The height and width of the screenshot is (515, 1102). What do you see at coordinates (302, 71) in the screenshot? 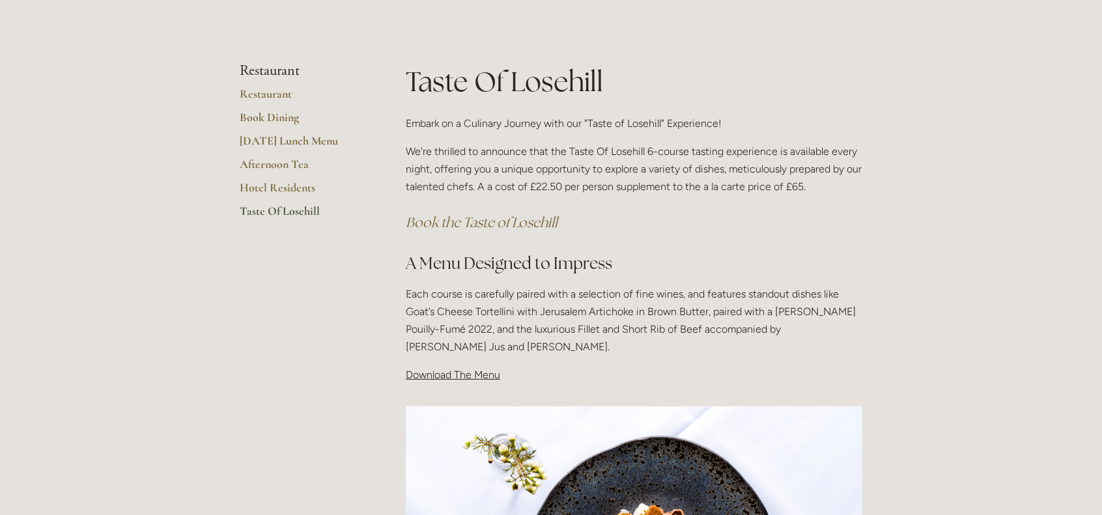
I see `li: Restaurant` at bounding box center [302, 71].